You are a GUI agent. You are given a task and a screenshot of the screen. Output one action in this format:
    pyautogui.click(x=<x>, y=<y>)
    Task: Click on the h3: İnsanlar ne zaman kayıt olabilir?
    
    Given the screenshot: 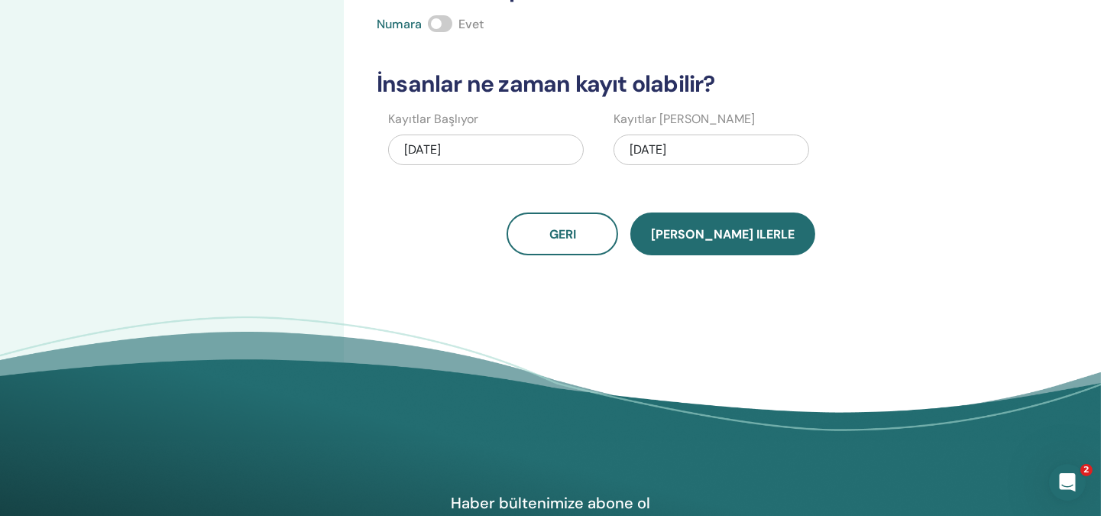 What is the action you would take?
    pyautogui.click(x=661, y=84)
    